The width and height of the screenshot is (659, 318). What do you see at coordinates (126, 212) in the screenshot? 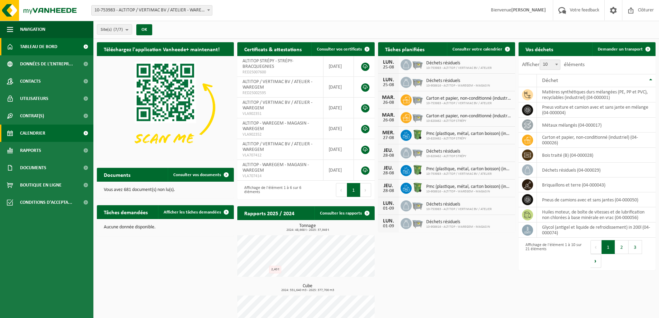
I see `h2: Tâches demandées` at bounding box center [126, 212].